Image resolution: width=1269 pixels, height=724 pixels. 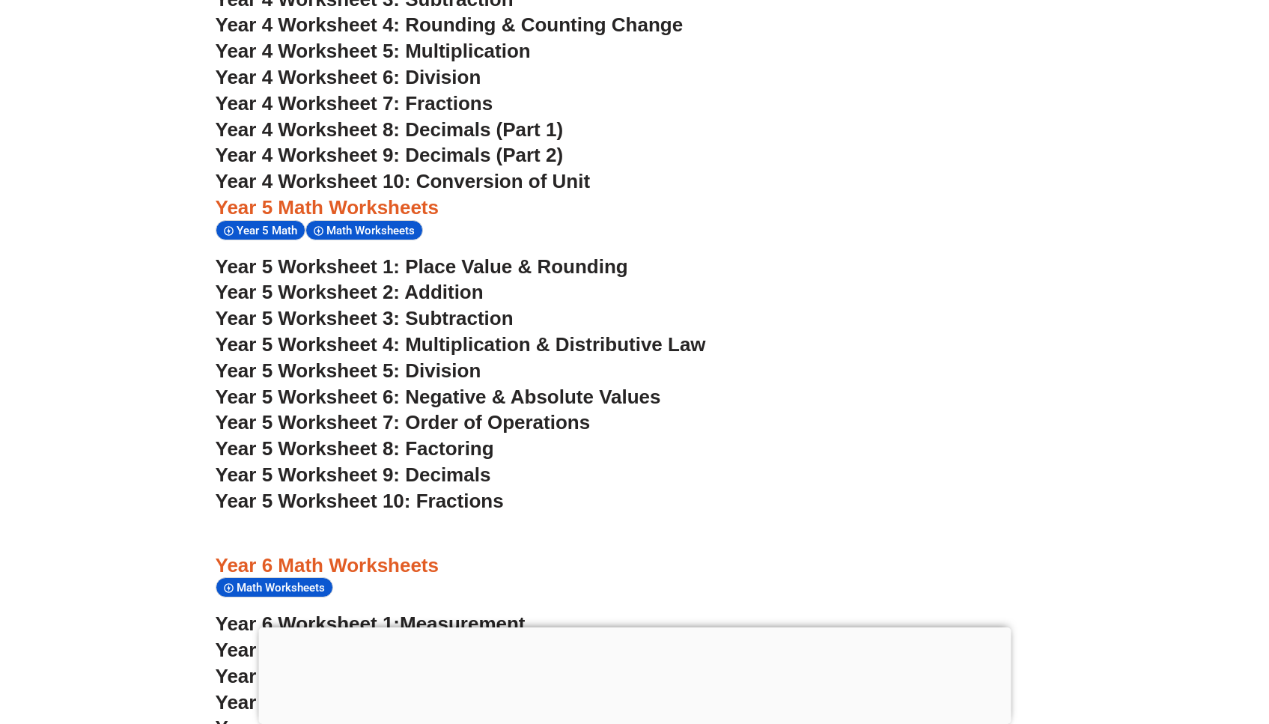 What do you see at coordinates (403, 181) in the screenshot?
I see `a: Year 4 Worksheet 10: Conversion of Unit` at bounding box center [403, 181].